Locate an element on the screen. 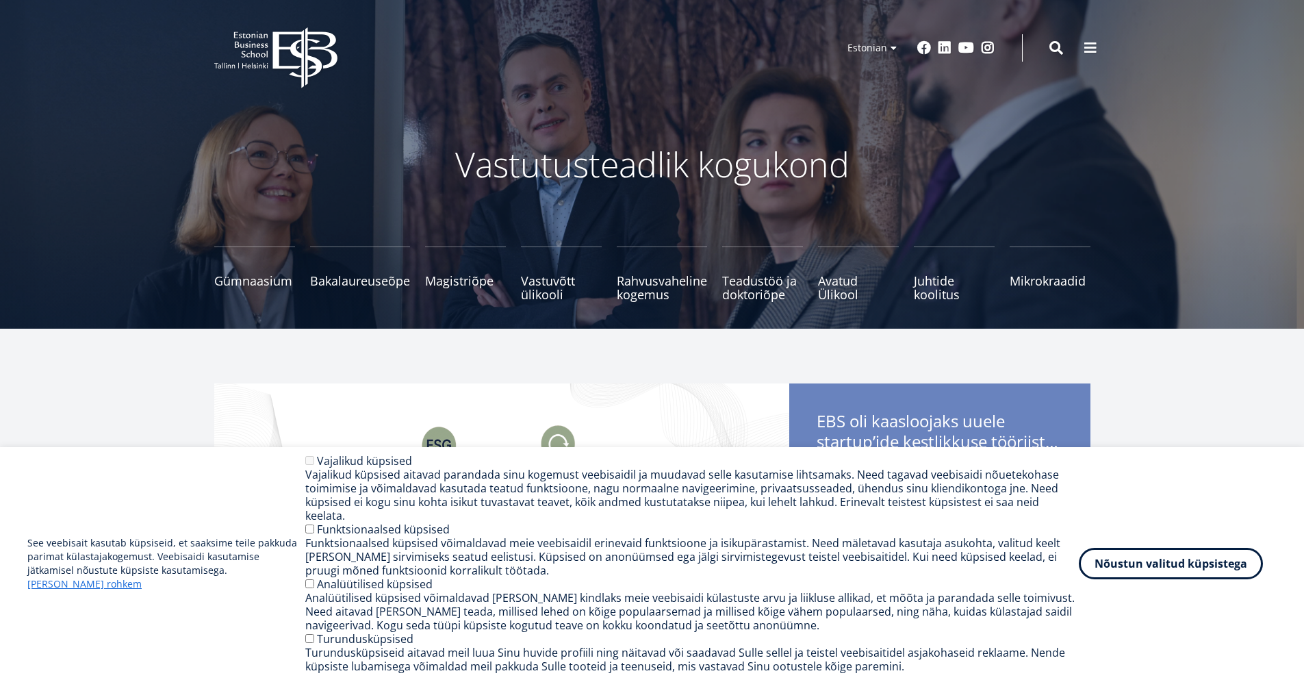 This screenshot has width=1304, height=680. label: Vajalikud küpsised is located at coordinates (364, 461).